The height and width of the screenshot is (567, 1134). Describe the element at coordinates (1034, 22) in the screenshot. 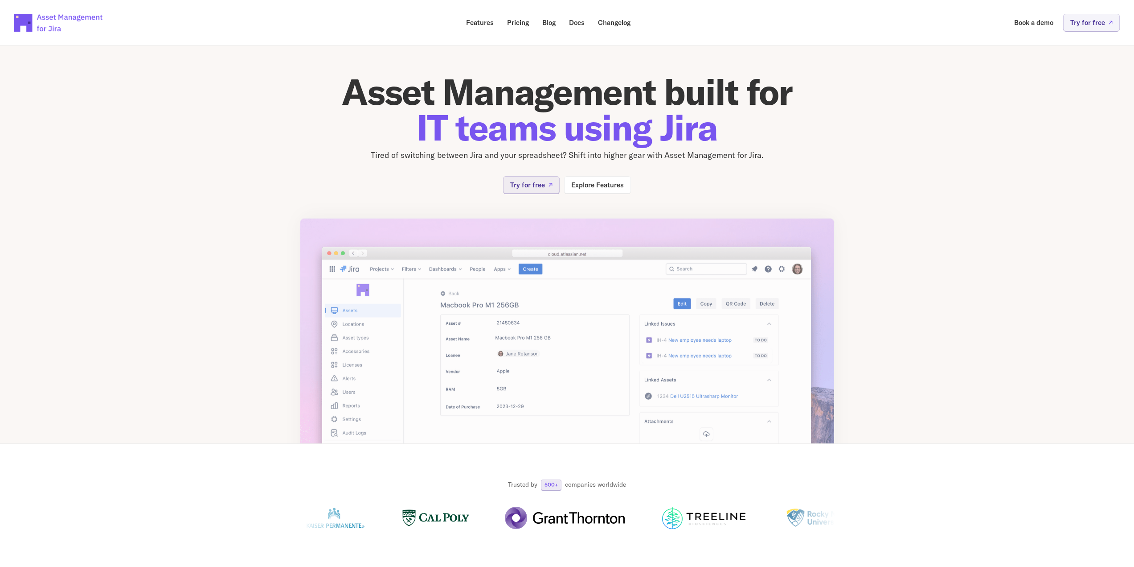

I see `p: Book a demo` at that location.